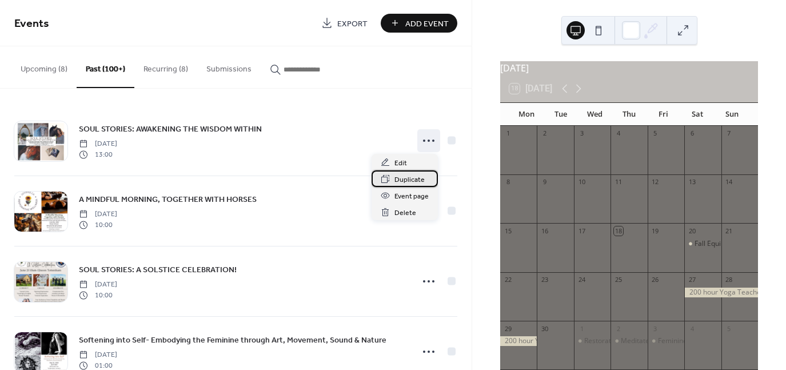 The image size is (786, 370). Describe the element at coordinates (166, 66) in the screenshot. I see `button: Recurring (8)` at that location.